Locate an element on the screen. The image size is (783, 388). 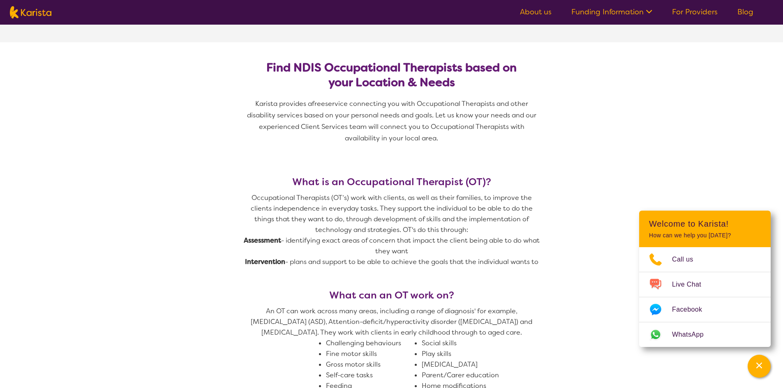
li: Play skills is located at coordinates (466, 354).